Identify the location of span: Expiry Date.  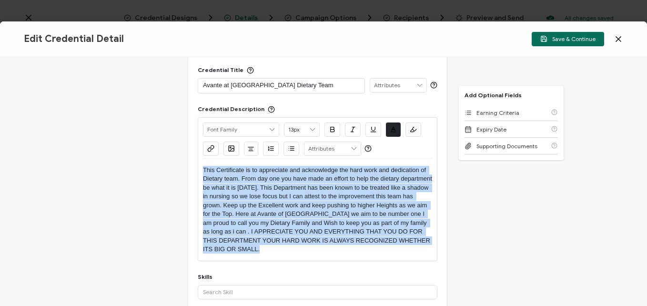
(491, 129).